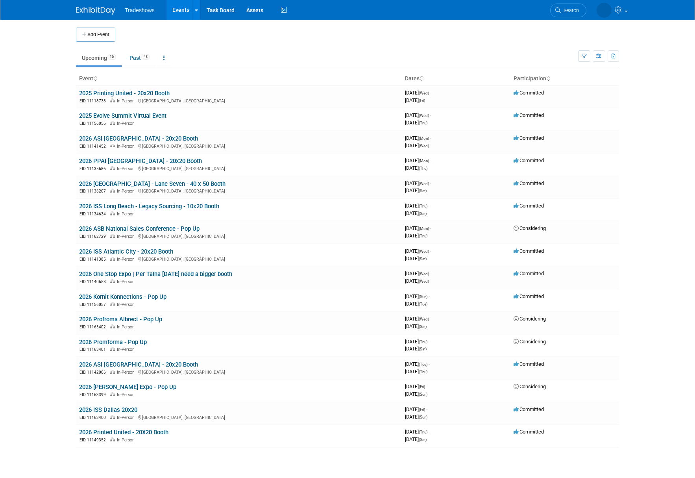 The height and width of the screenshot is (478, 695). What do you see at coordinates (140, 58) in the screenshot?
I see `a: Past43` at bounding box center [140, 58].